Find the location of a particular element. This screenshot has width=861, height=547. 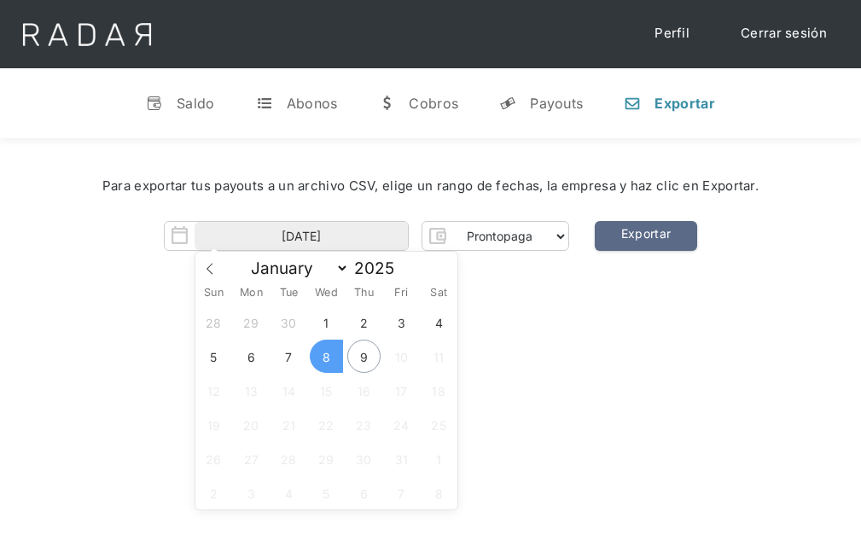

div: Exportar is located at coordinates (684, 103).